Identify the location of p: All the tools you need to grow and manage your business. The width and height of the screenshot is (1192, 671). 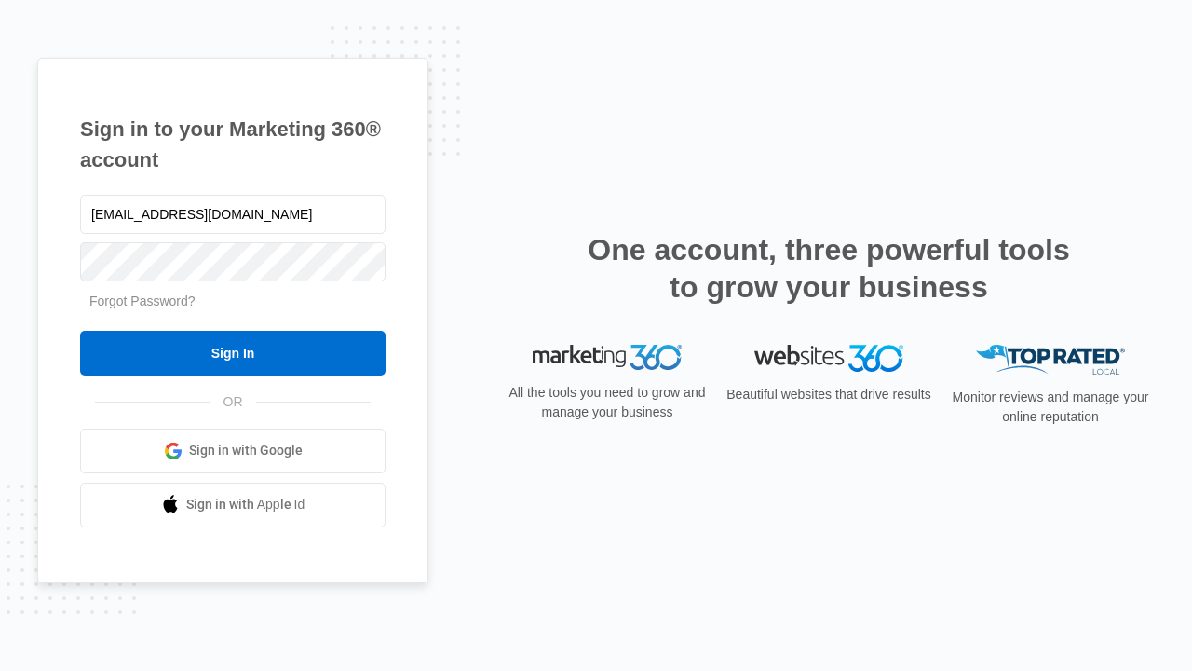
(607, 402).